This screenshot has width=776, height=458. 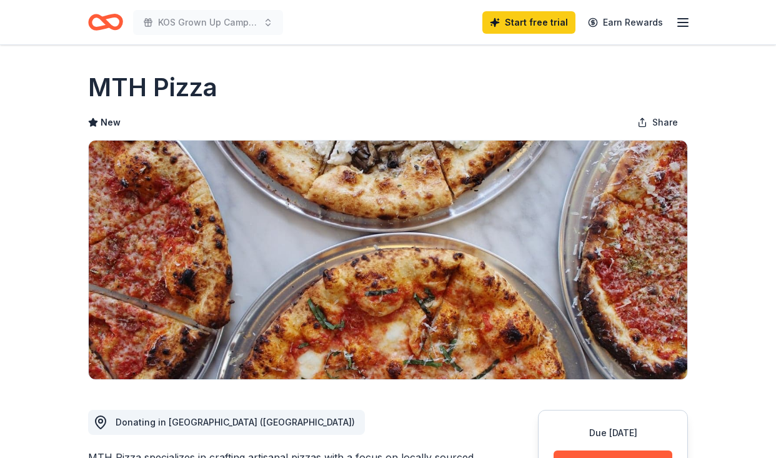 What do you see at coordinates (208, 22) in the screenshot?
I see `span: KOS Grown Up Camp: Rekindling Childhood Wonder` at bounding box center [208, 22].